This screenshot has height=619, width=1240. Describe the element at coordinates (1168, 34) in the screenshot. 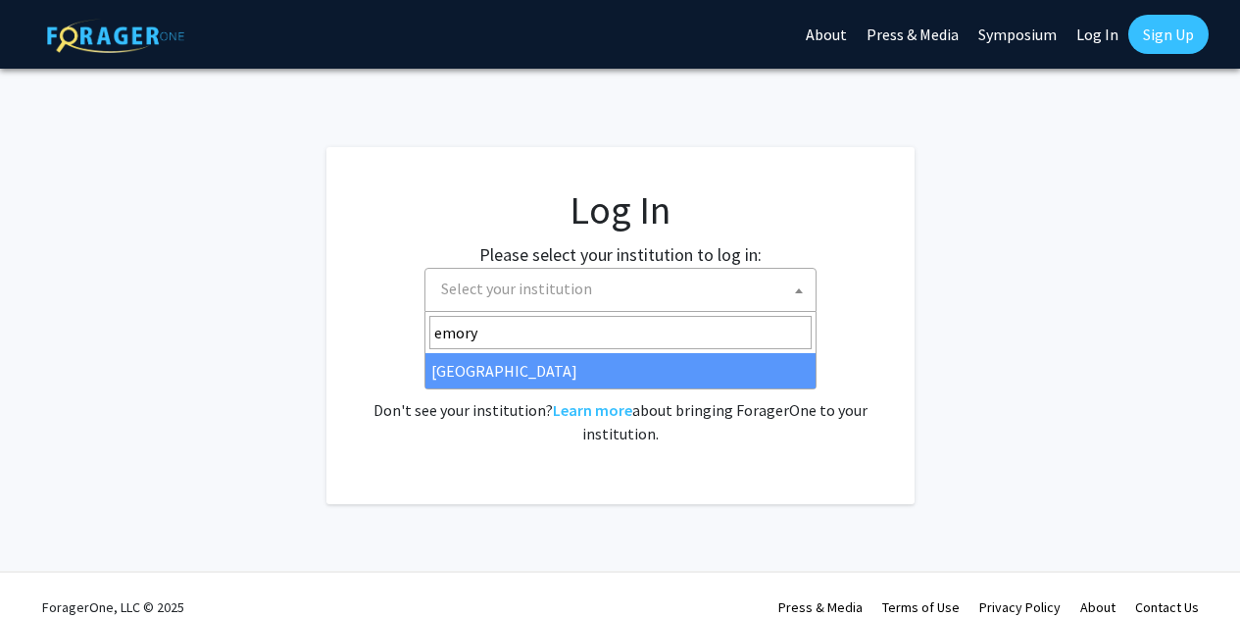

I see `a: Sign Up` at that location.